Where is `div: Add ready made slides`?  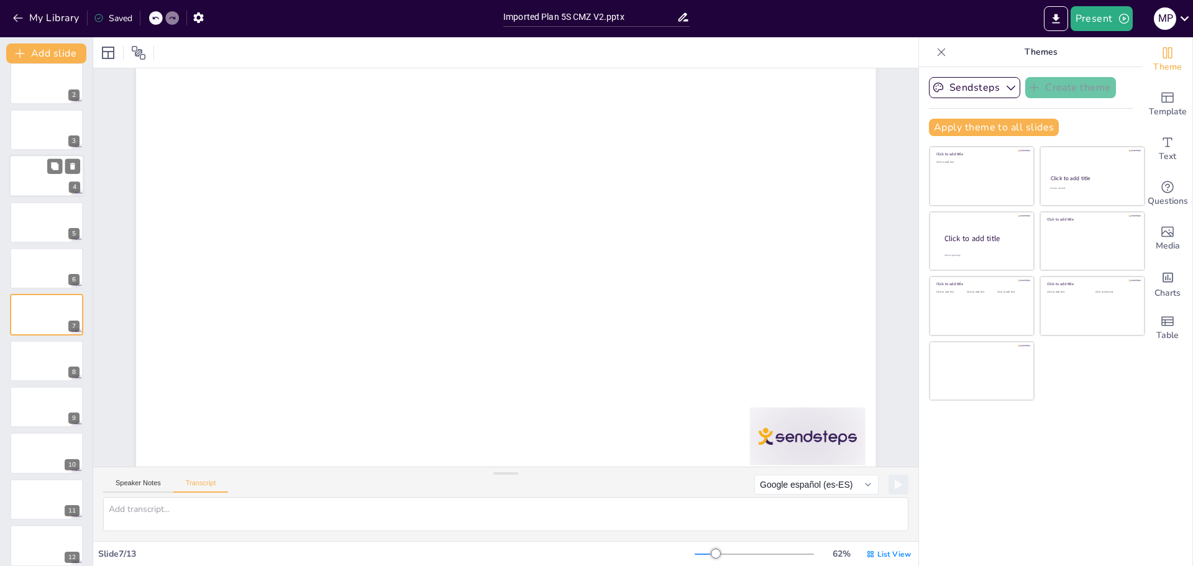 div: Add ready made slides is located at coordinates (1168, 104).